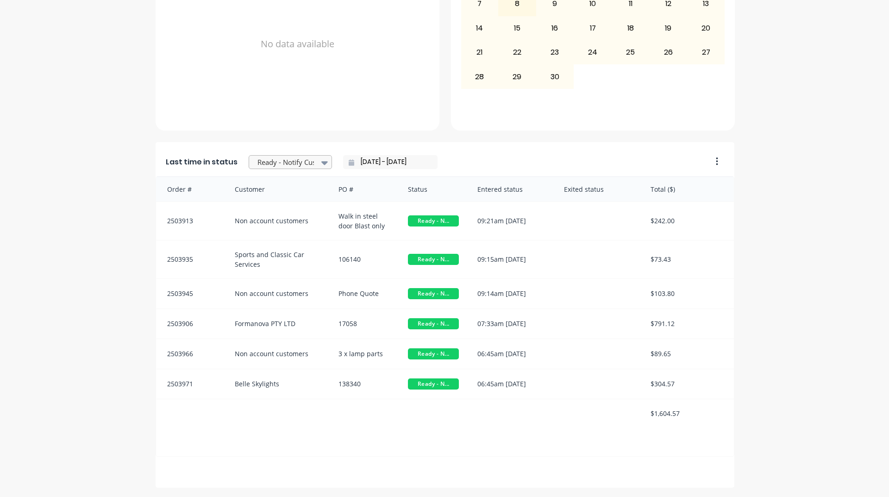  I want to click on div: 29, so click(517, 76).